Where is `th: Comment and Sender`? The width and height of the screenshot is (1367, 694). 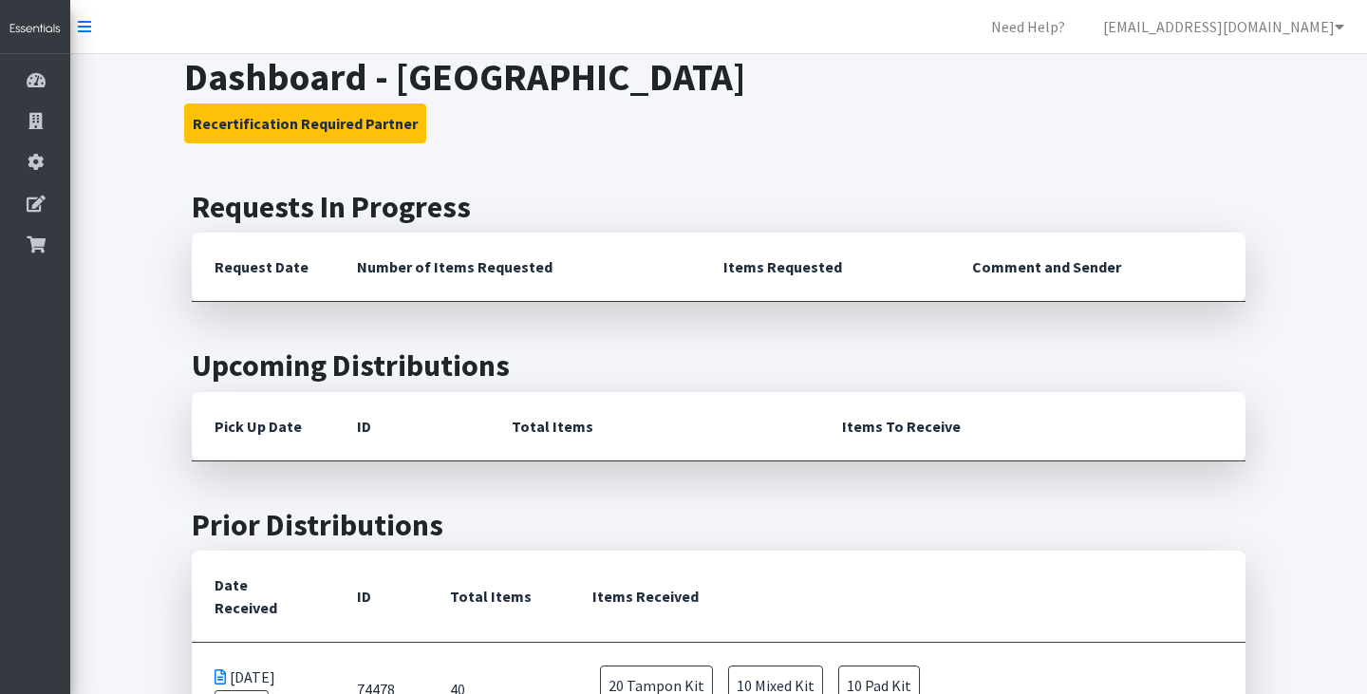
th: Comment and Sender is located at coordinates (1096, 267).